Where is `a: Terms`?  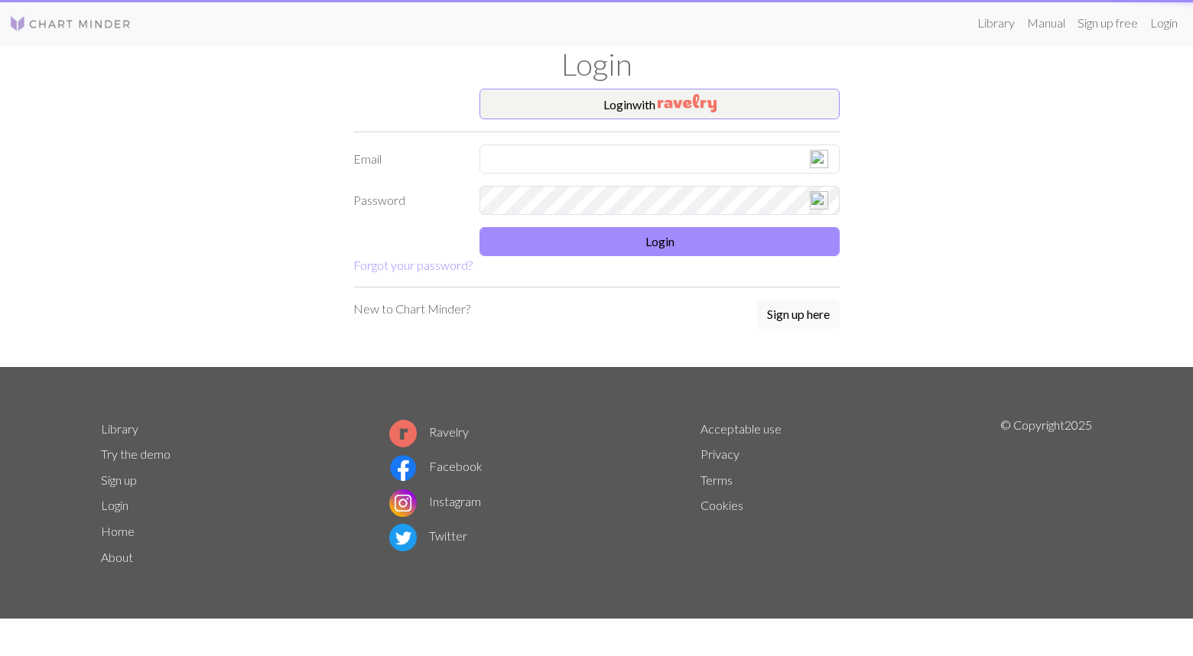 a: Terms is located at coordinates (716, 479).